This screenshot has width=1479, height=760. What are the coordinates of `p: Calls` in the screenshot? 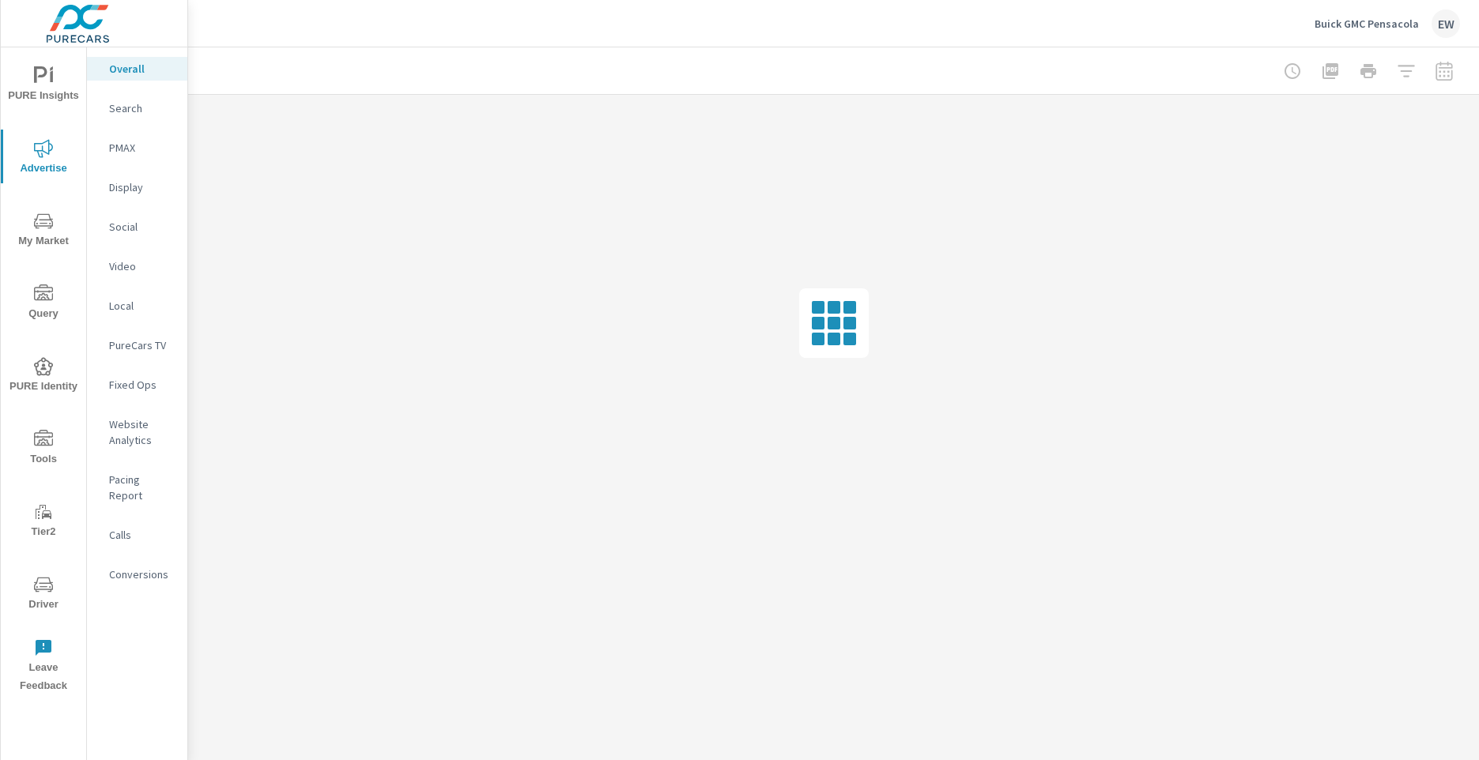 It's located at (141, 535).